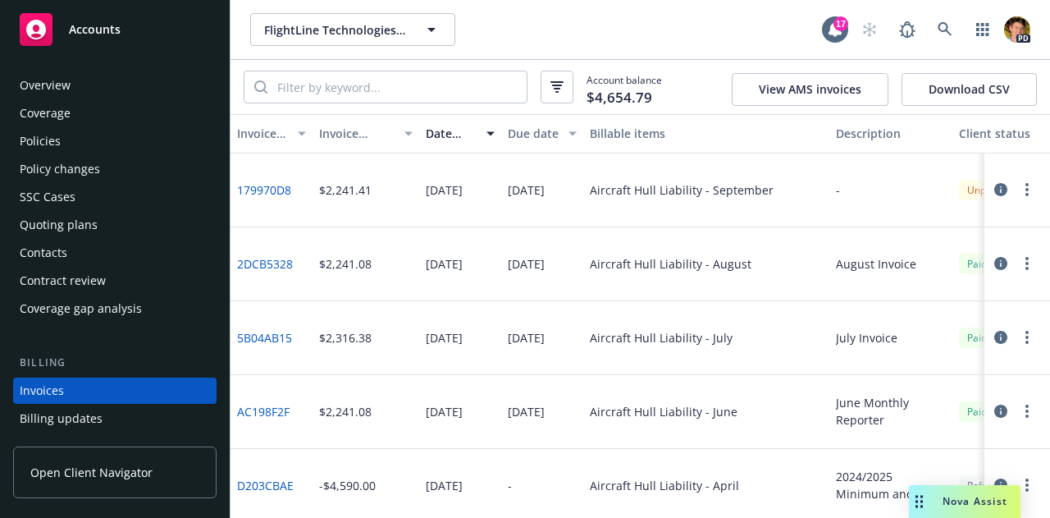 The width and height of the screenshot is (1050, 518). Describe the element at coordinates (115, 30) in the screenshot. I see `a: Accounts` at that location.